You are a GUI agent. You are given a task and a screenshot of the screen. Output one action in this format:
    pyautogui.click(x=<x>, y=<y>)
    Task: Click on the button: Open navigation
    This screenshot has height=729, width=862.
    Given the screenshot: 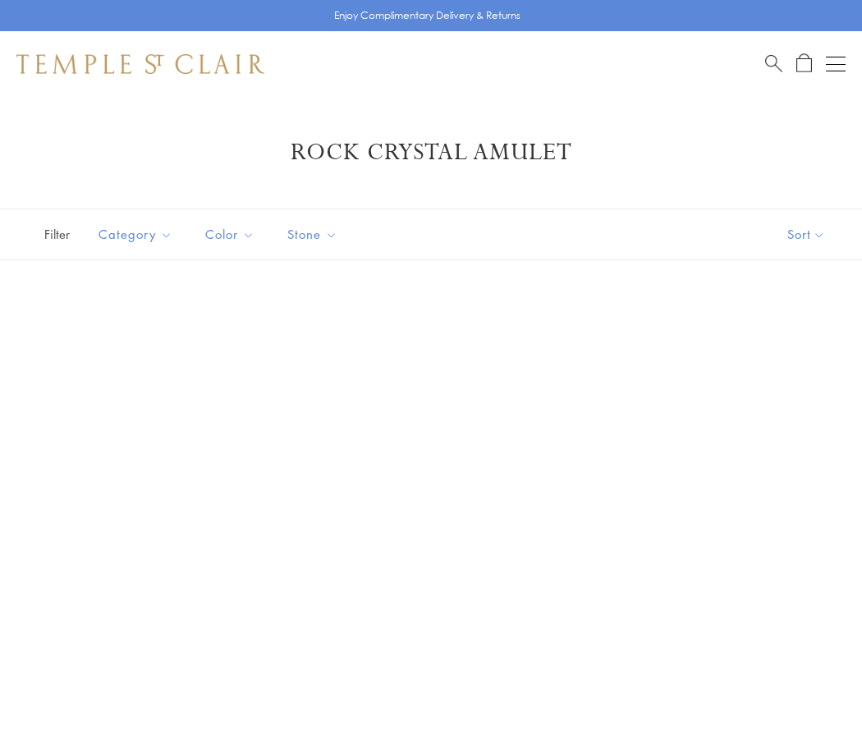 What is the action you would take?
    pyautogui.click(x=836, y=64)
    